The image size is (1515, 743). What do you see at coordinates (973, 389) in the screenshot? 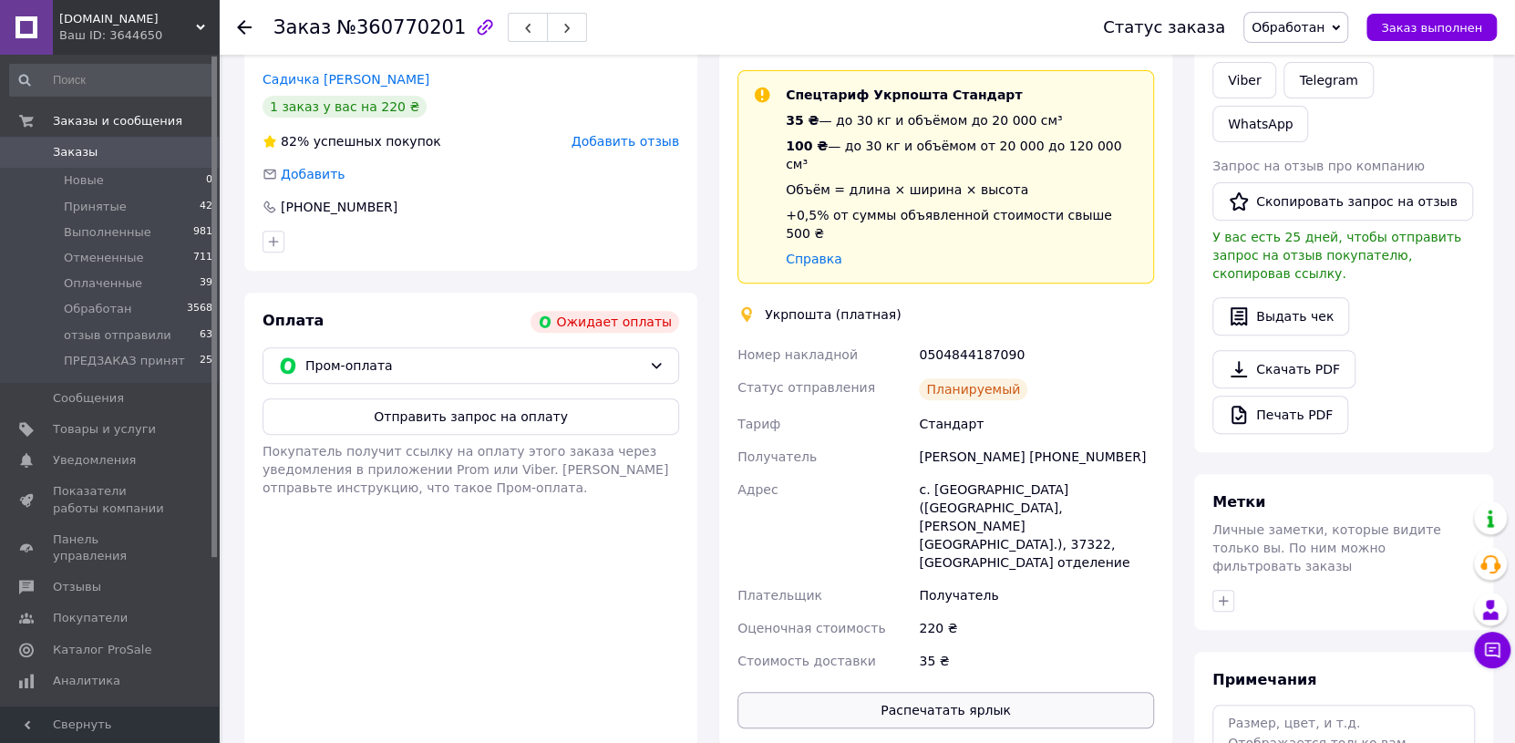
I see `div: Планируемый` at bounding box center [973, 389].